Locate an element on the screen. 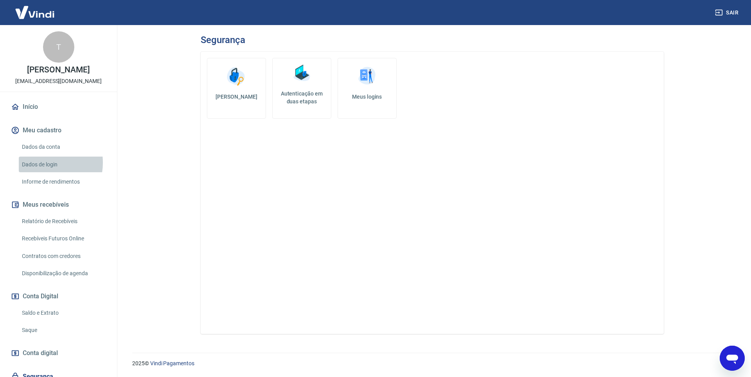 Image resolution: width=751 pixels, height=377 pixels. img: Alterar senha is located at coordinates (236, 76).